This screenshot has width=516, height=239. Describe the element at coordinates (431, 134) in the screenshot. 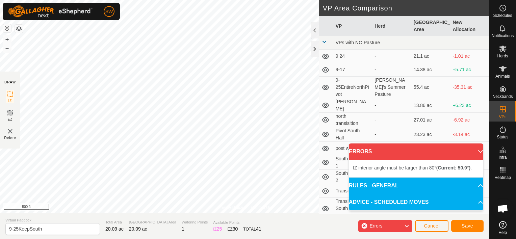

I see `td: 23.23 ac` at that location.